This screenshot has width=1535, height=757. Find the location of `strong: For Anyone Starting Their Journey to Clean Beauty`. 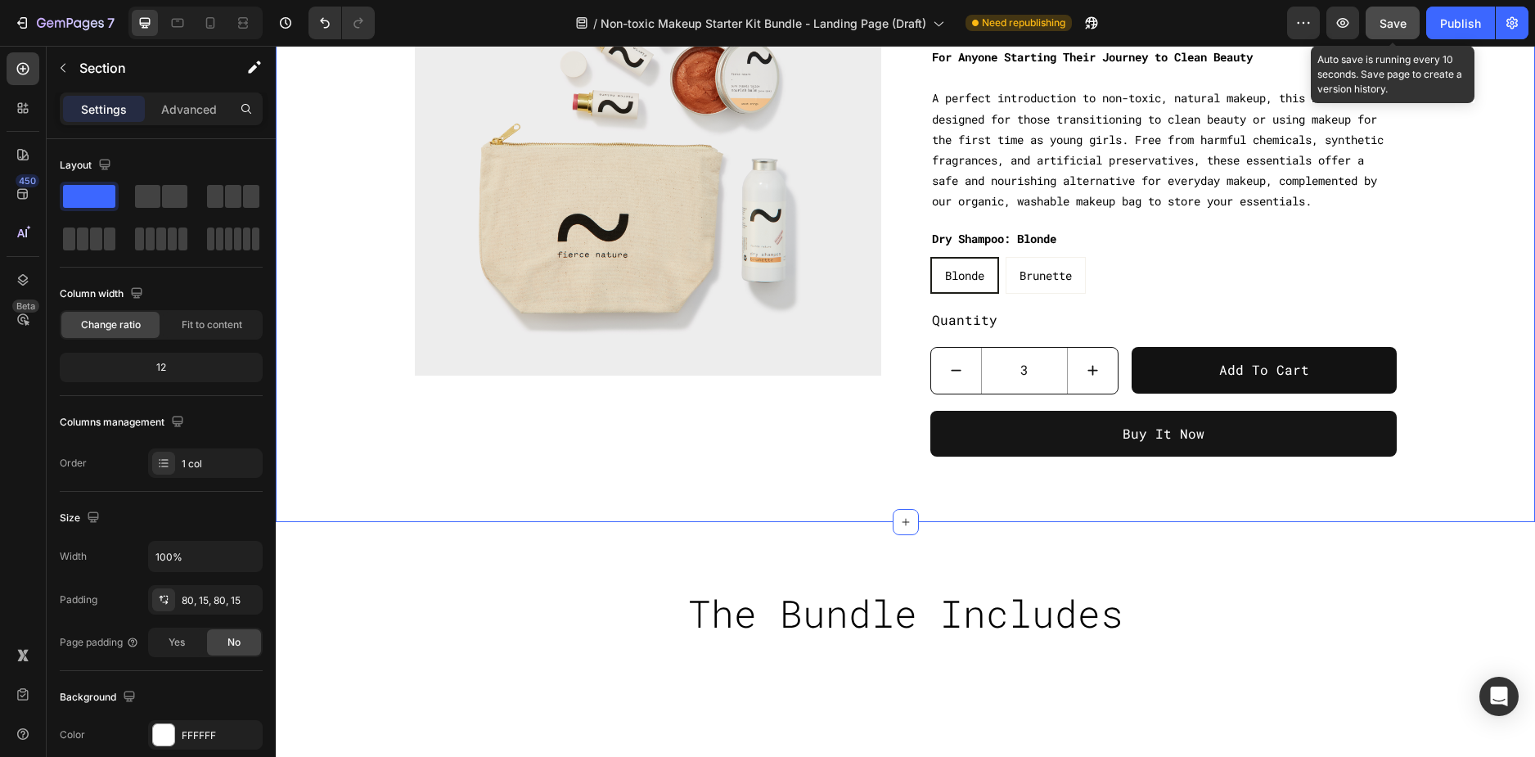

strong: For Anyone Starting Their Journey to Clean Beauty is located at coordinates (816, 11).